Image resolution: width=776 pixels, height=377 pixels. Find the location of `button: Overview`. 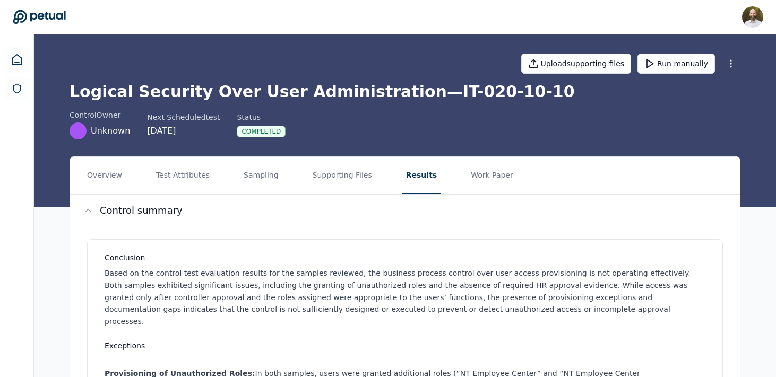

button: Overview is located at coordinates (105, 176).